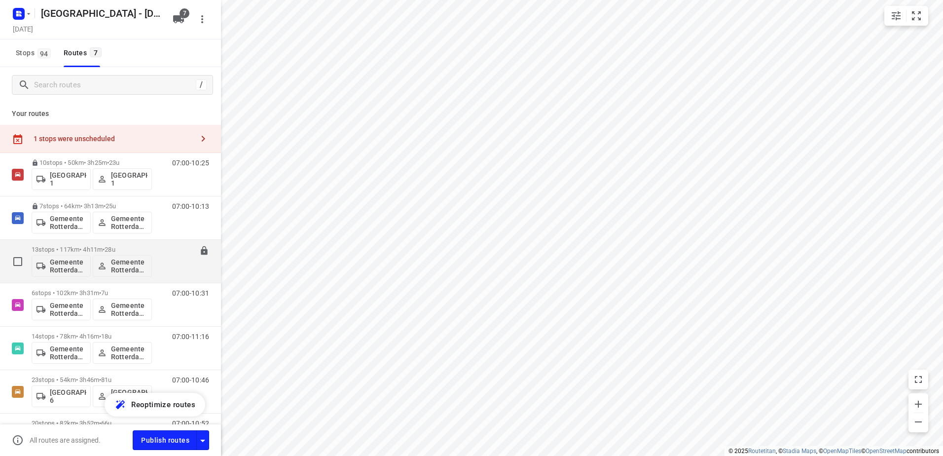 The width and height of the screenshot is (943, 456). I want to click on span: Select, so click(18, 261).